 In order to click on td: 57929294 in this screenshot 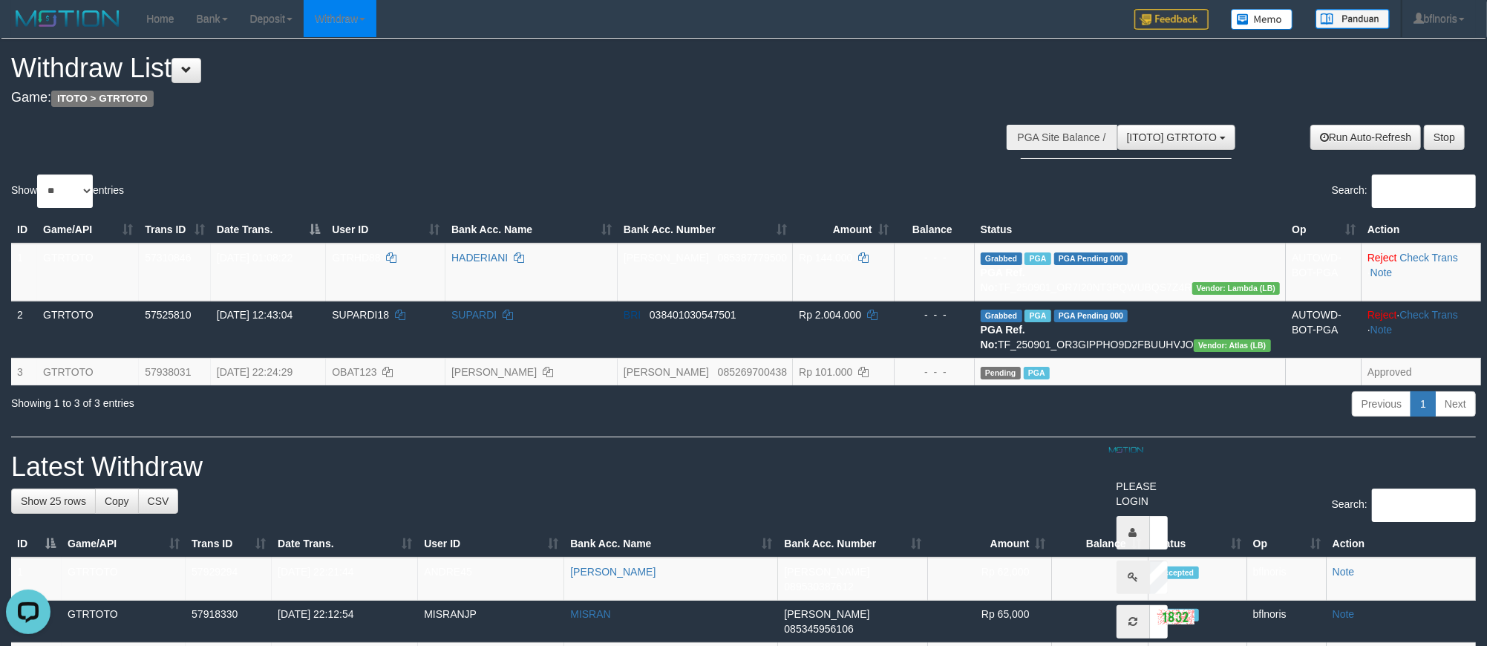, I will do `click(229, 579)`.